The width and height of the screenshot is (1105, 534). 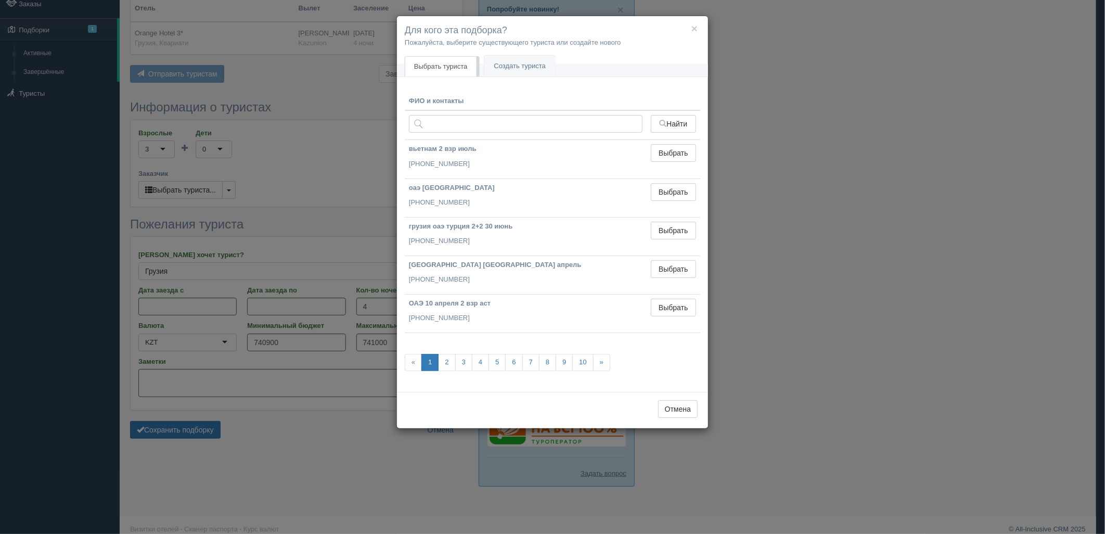 I want to click on a: 1, so click(x=430, y=362).